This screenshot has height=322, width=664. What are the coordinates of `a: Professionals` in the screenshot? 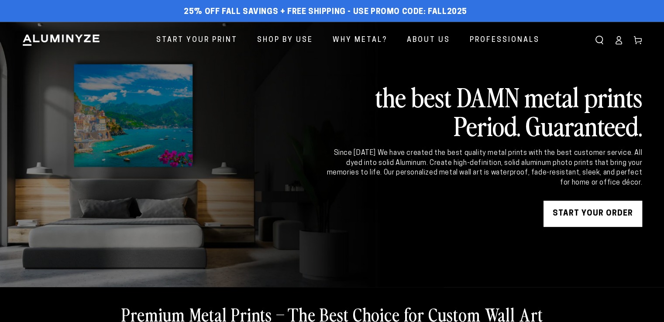 It's located at (504, 40).